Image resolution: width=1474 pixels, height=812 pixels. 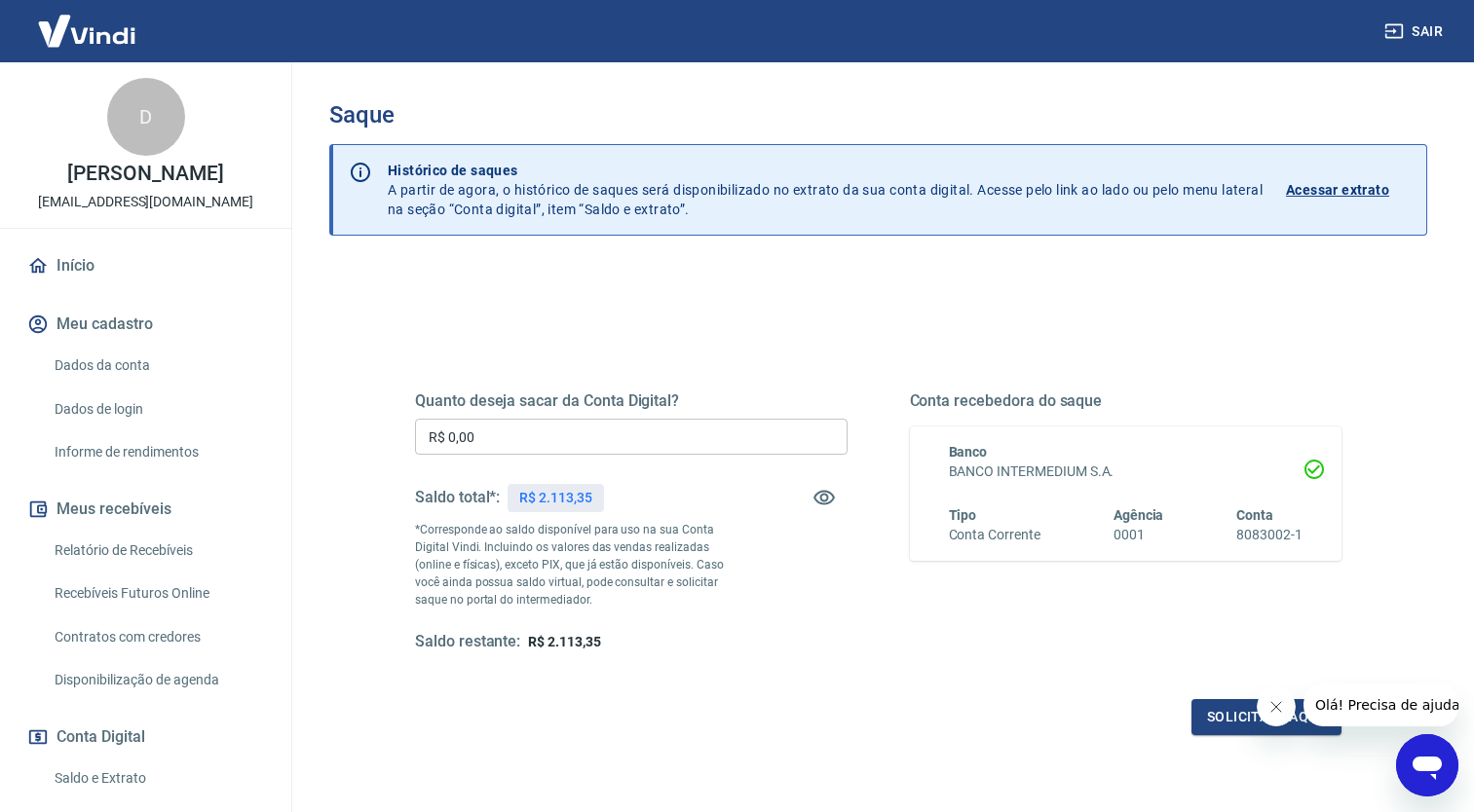 I want to click on span: Banco, so click(x=968, y=452).